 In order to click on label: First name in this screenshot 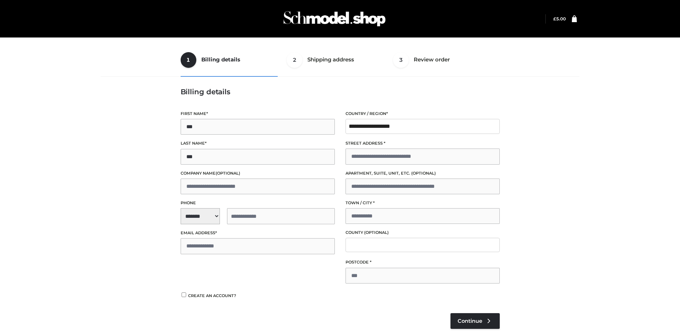, I will do `click(258, 114)`.